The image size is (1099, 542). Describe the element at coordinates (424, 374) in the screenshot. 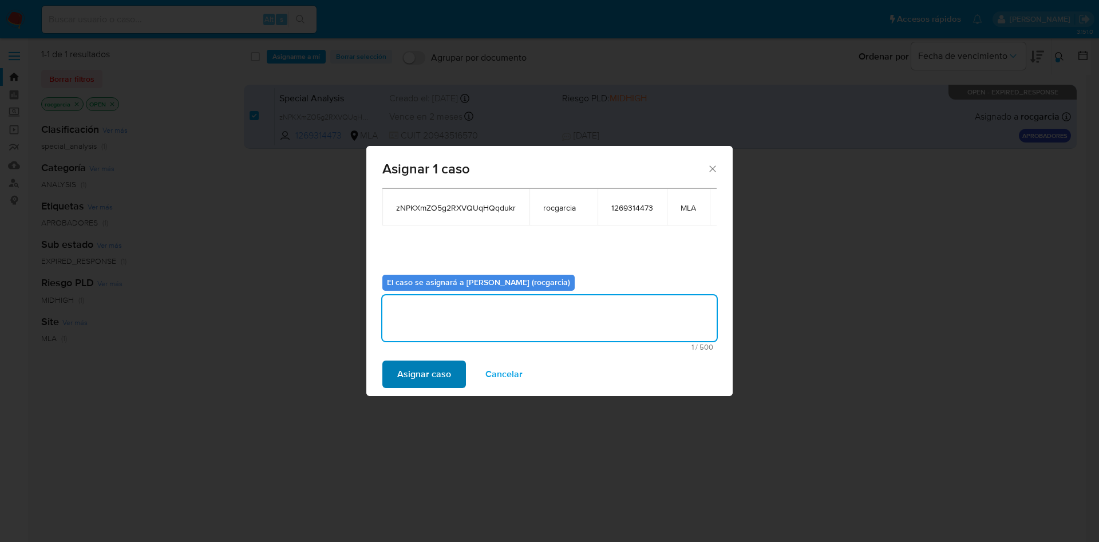

I see `span: Asignar caso` at that location.